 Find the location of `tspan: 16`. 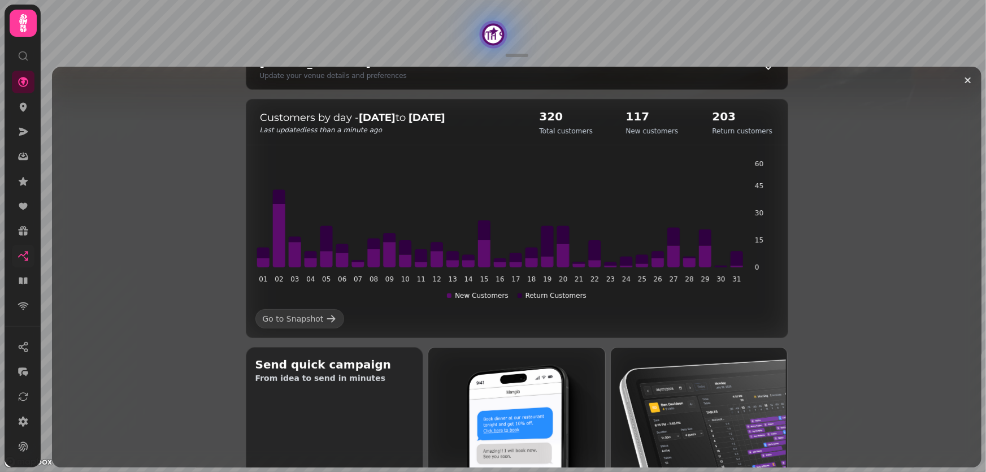

tspan: 16 is located at coordinates (500, 279).